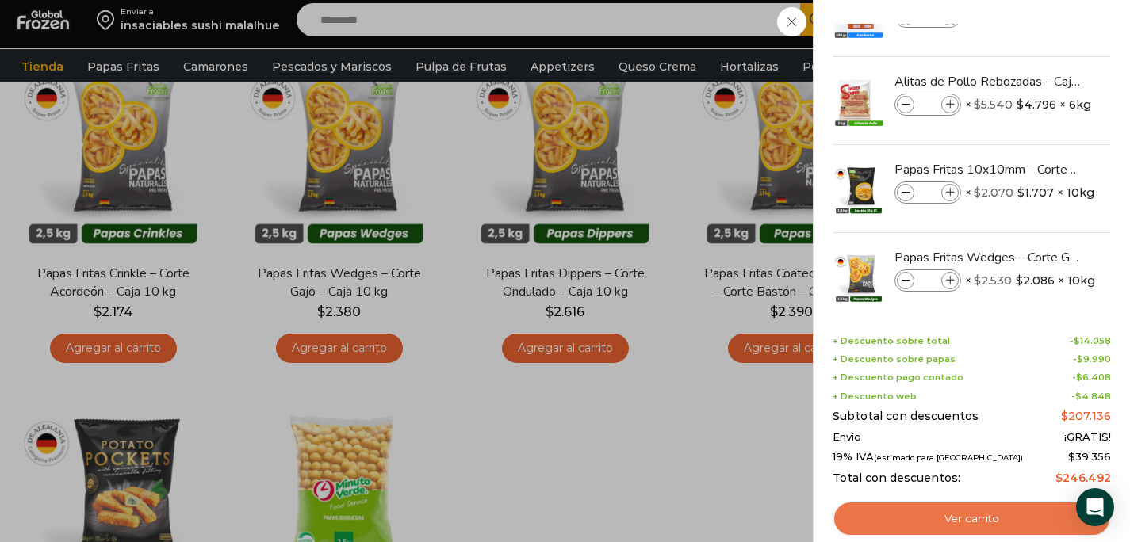 The height and width of the screenshot is (542, 1130). Describe the element at coordinates (1092, 396) in the screenshot. I see `bdi: 4.848` at that location.